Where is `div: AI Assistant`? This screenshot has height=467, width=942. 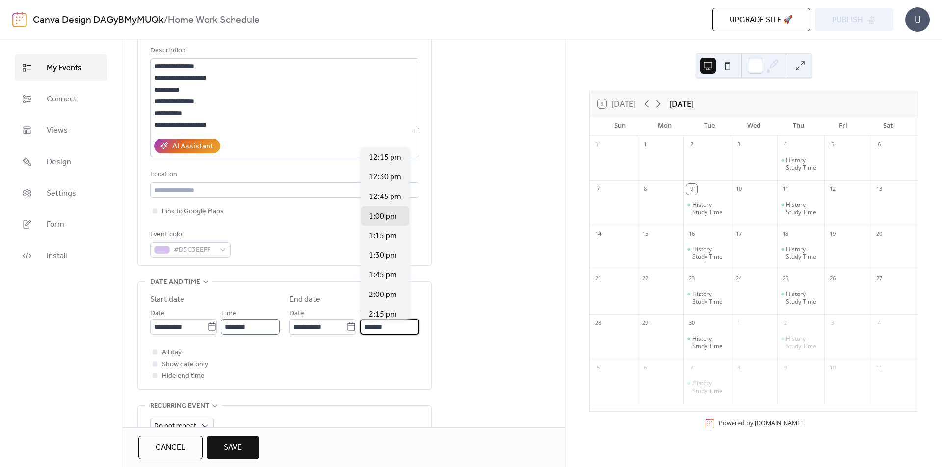 div: AI Assistant is located at coordinates (193, 147).